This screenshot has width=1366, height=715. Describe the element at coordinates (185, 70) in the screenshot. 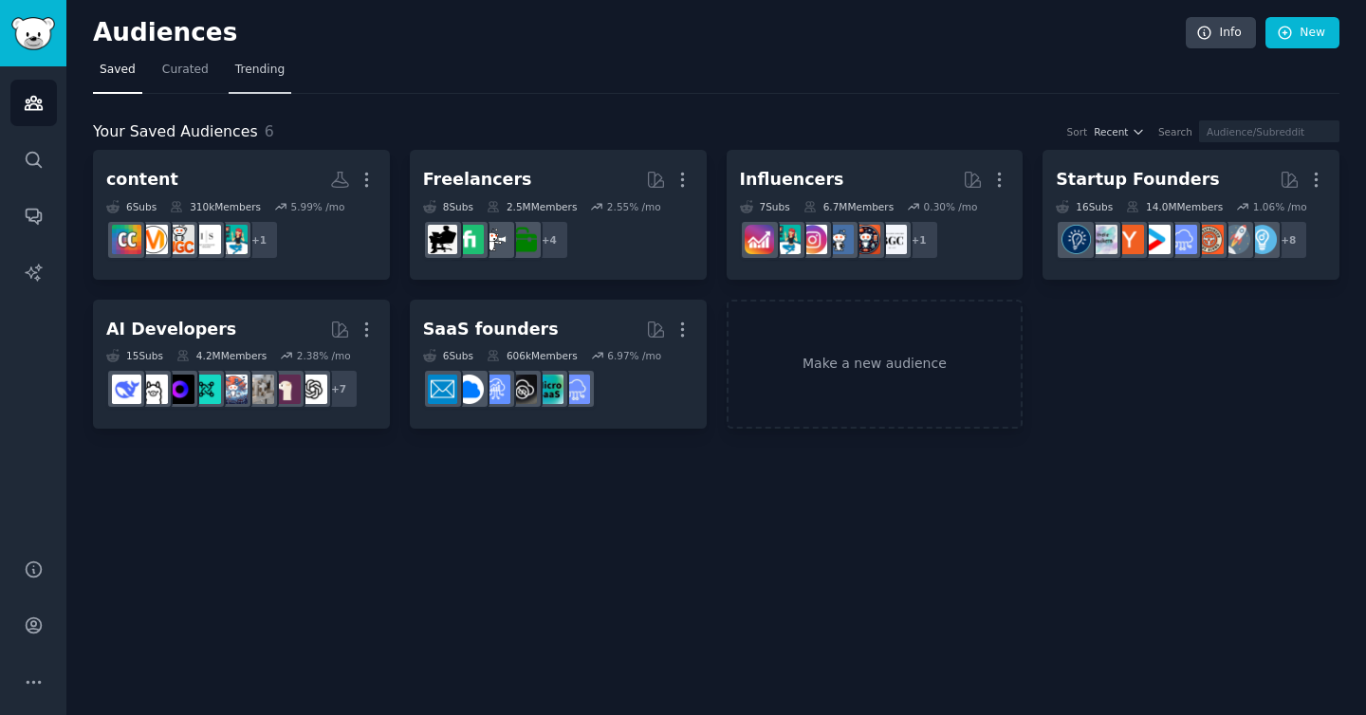

I see `span: Curated` at that location.